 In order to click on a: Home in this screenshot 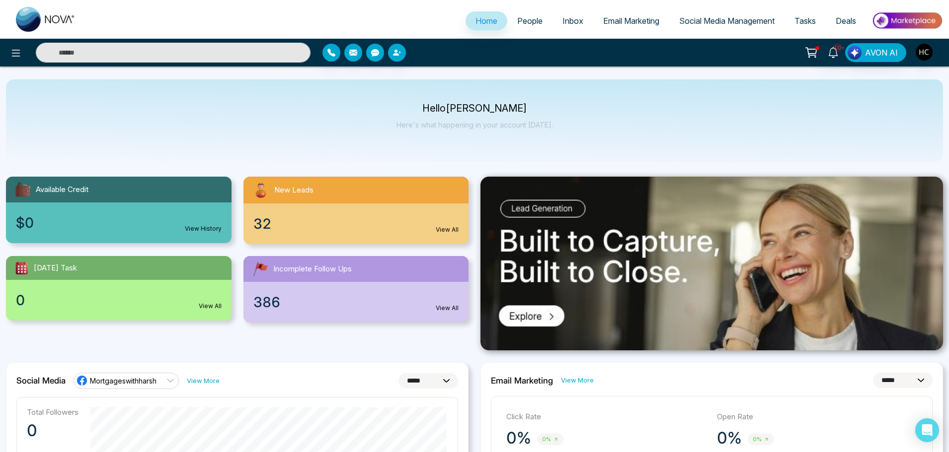, I will do `click(486, 21)`.